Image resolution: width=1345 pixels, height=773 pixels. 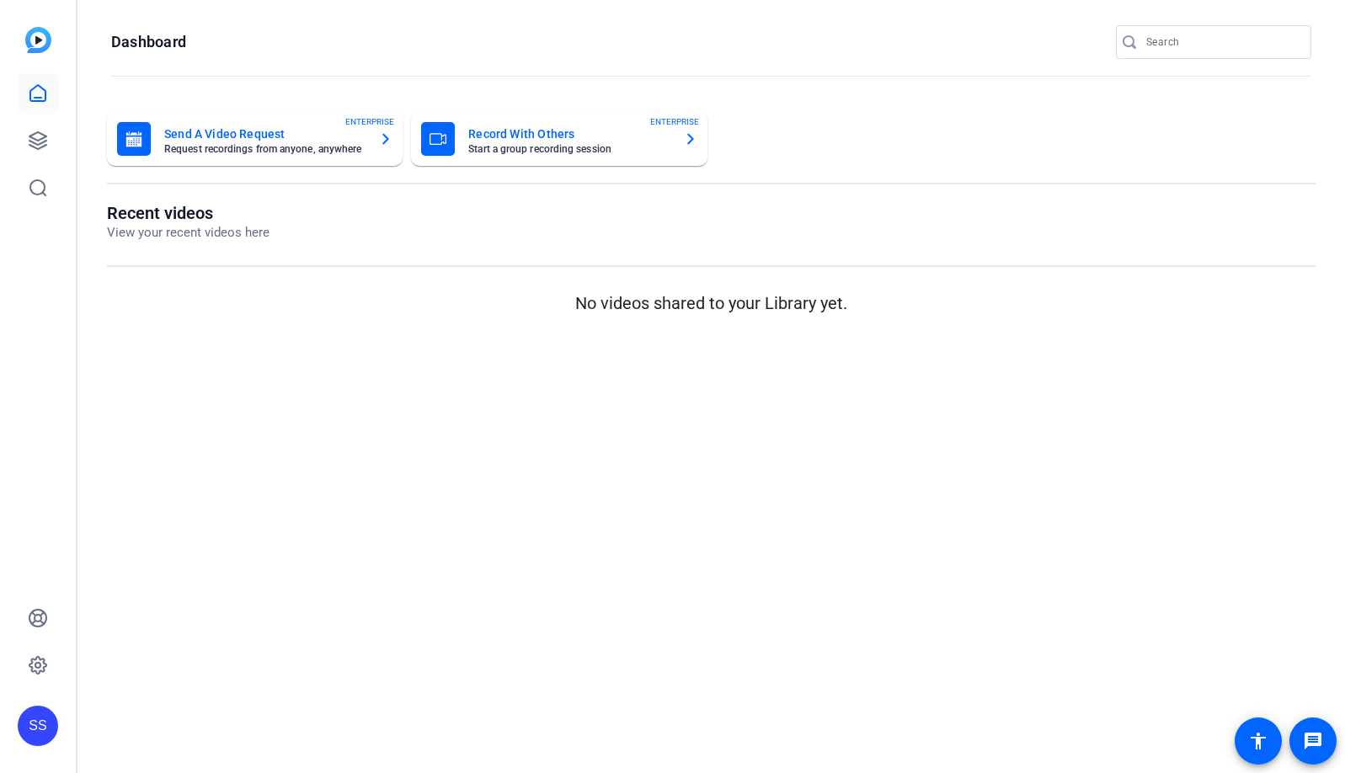 What do you see at coordinates (38, 726) in the screenshot?
I see `div: SS` at bounding box center [38, 726].